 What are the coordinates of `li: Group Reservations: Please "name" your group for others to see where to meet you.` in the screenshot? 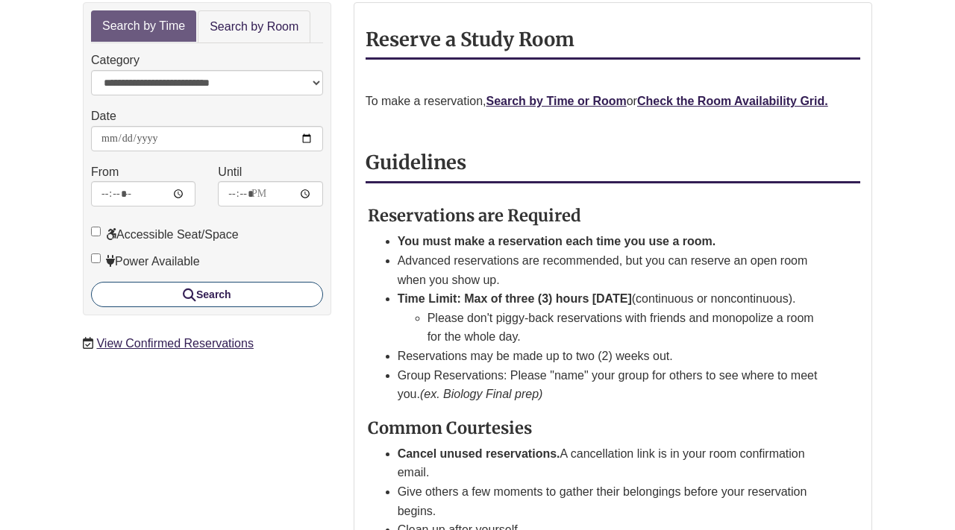 It's located at (611, 385).